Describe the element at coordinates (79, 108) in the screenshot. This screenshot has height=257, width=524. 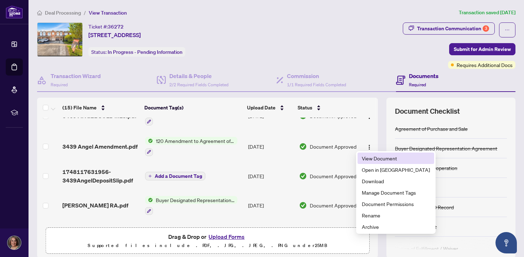
I see `span: (15) File Name` at that location.